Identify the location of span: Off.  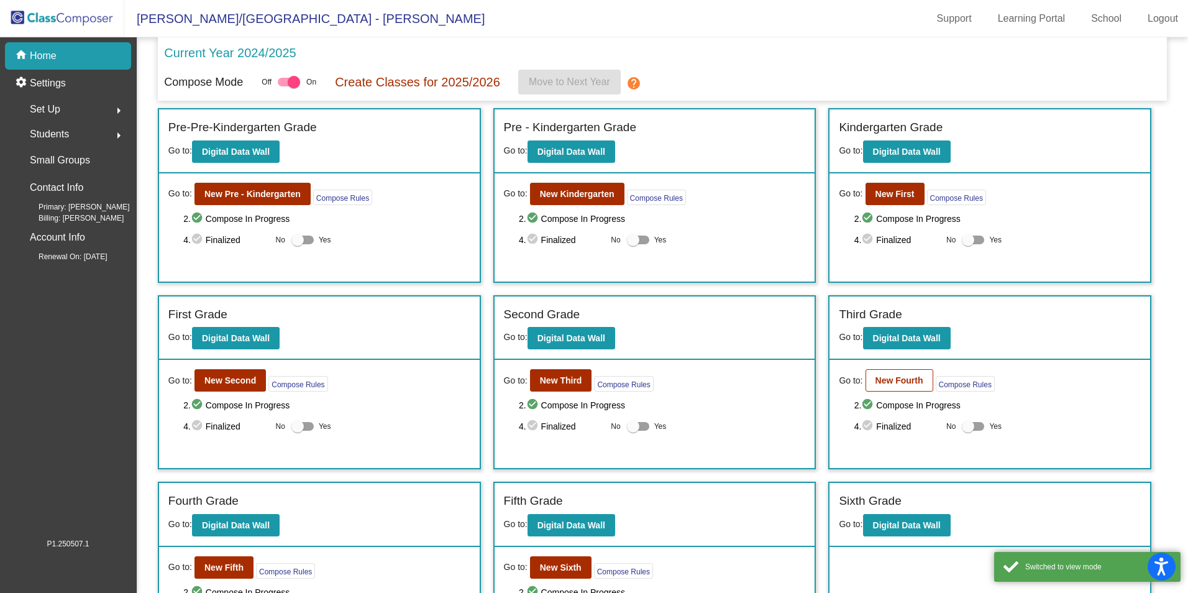
(267, 82).